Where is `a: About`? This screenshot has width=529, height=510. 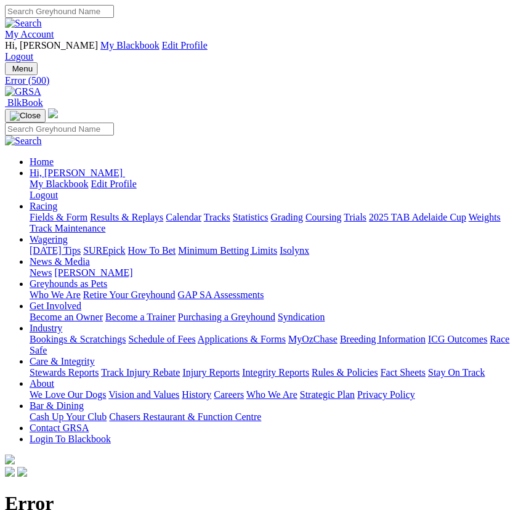 a: About is located at coordinates (42, 383).